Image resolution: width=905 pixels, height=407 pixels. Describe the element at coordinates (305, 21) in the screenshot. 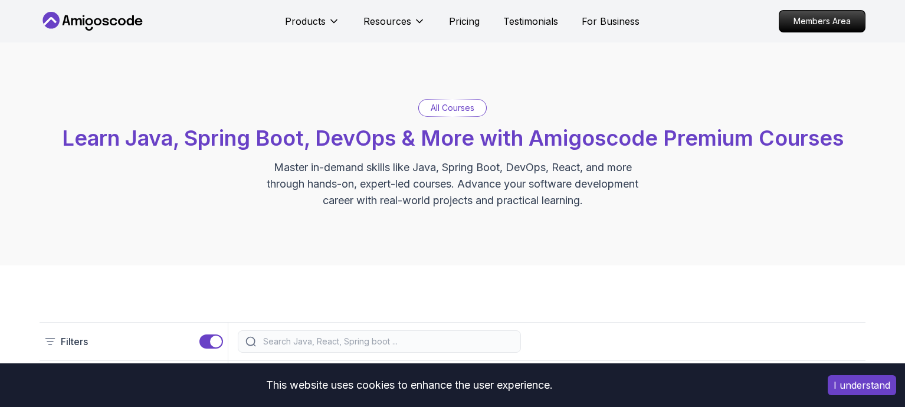

I see `p: Products` at that location.